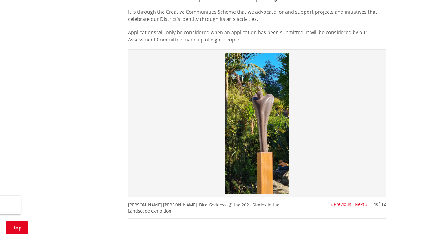 This screenshot has height=234, width=425. I want to click on div: of 12, so click(380, 204).